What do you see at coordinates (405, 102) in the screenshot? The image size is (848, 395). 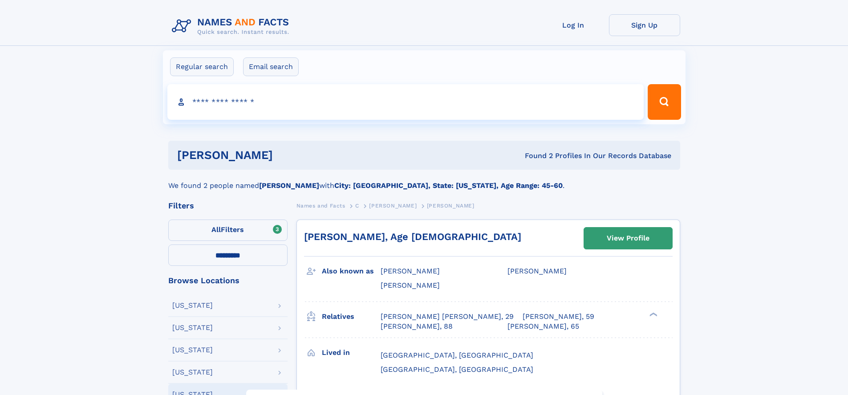 I see `input: search input` at bounding box center [405, 102].